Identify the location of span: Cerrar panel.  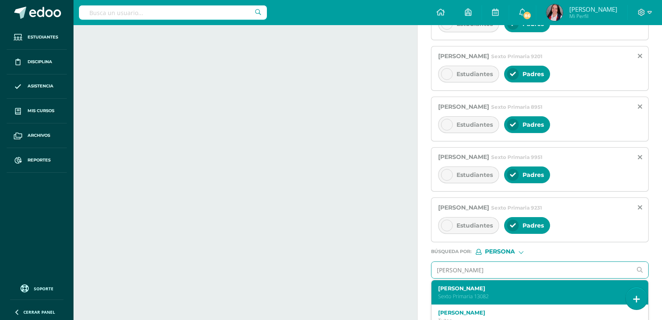
(39, 312).